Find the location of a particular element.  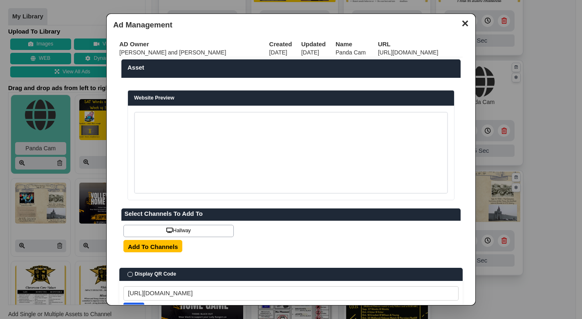

th: URL is located at coordinates (420, 44).